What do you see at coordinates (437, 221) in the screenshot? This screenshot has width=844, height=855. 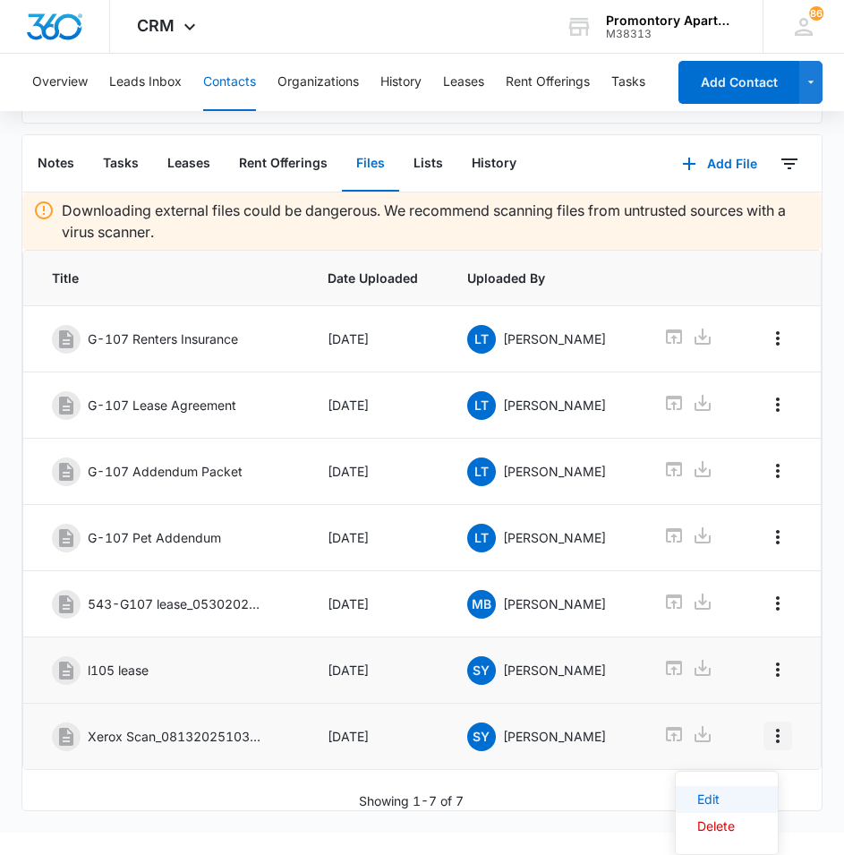 I see `p: Downloading external files could be dangerous. We recommend scanning files from untrusted sources...` at bounding box center [437, 221].